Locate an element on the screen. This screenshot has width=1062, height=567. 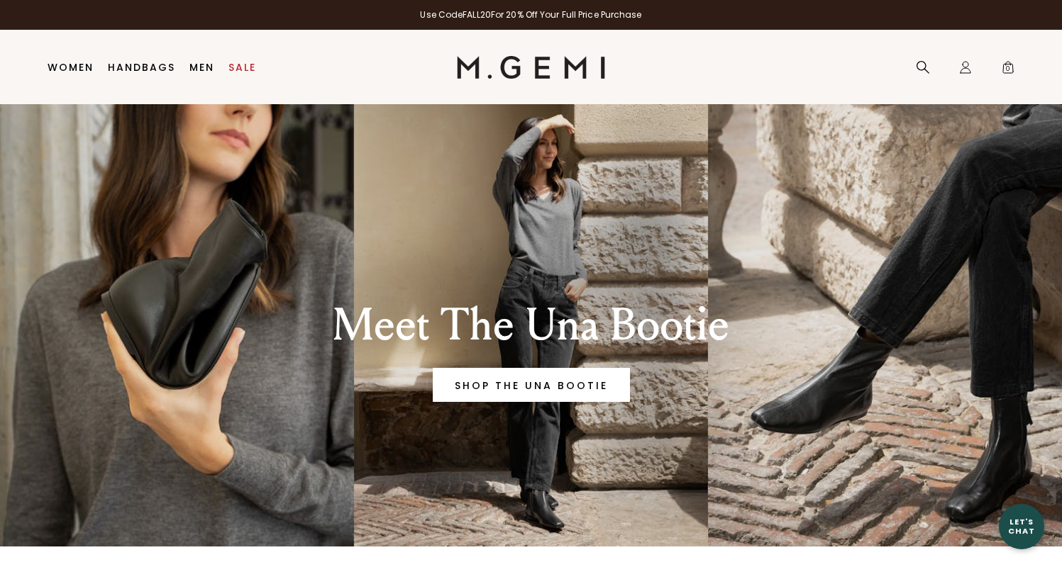
strong: FALL20 is located at coordinates (477, 14).